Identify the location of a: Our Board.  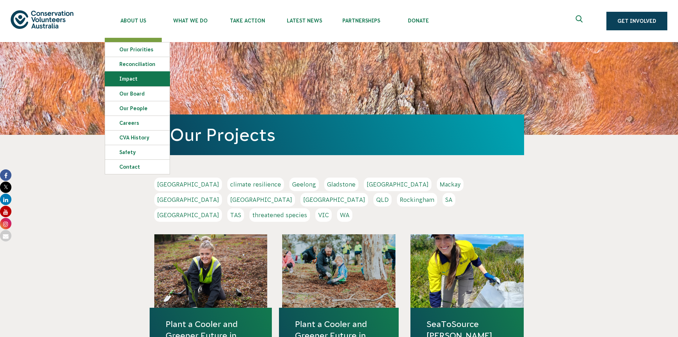
(137, 94).